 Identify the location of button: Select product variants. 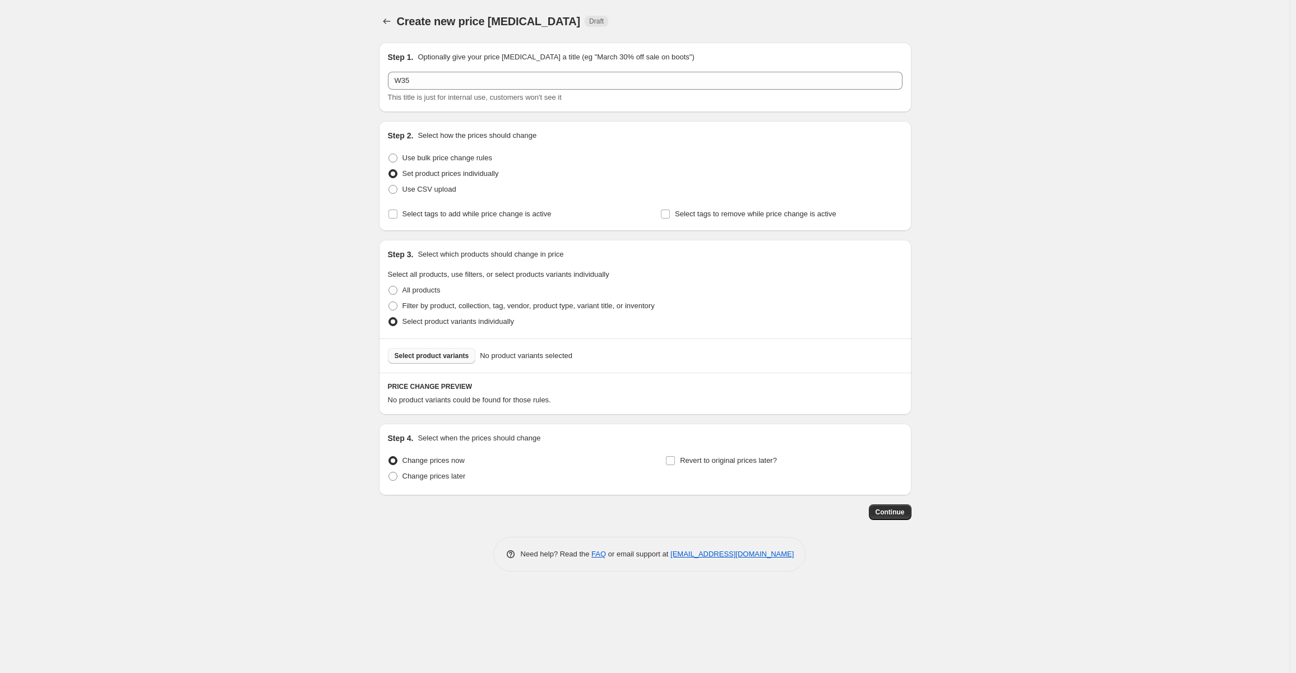
(432, 356).